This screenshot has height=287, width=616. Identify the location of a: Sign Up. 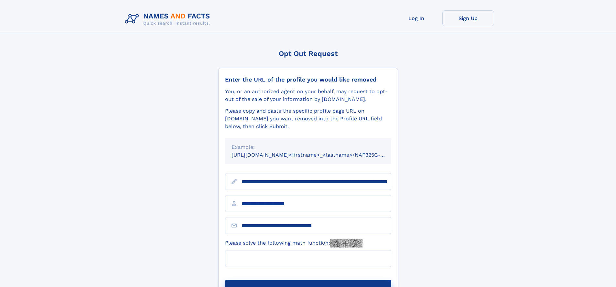
(469, 18).